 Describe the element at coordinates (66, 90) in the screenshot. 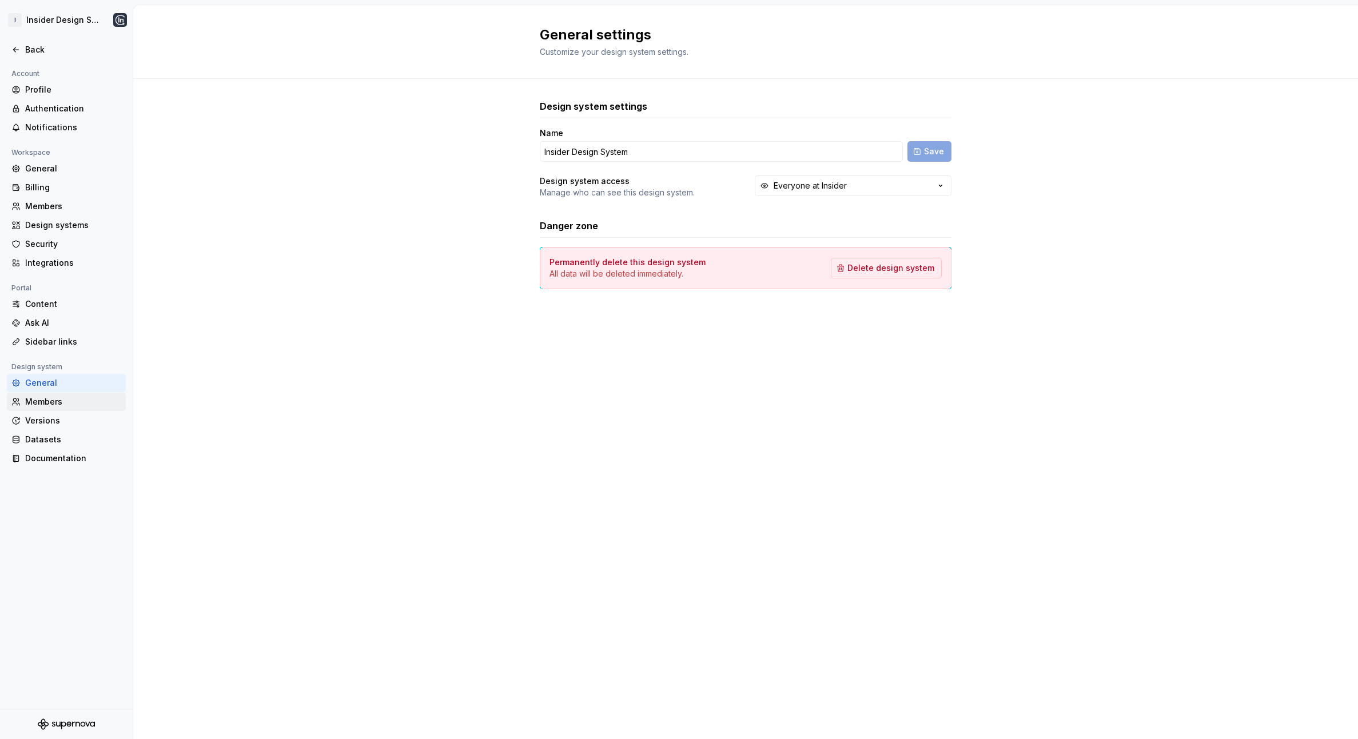

I see `a: Profile` at that location.